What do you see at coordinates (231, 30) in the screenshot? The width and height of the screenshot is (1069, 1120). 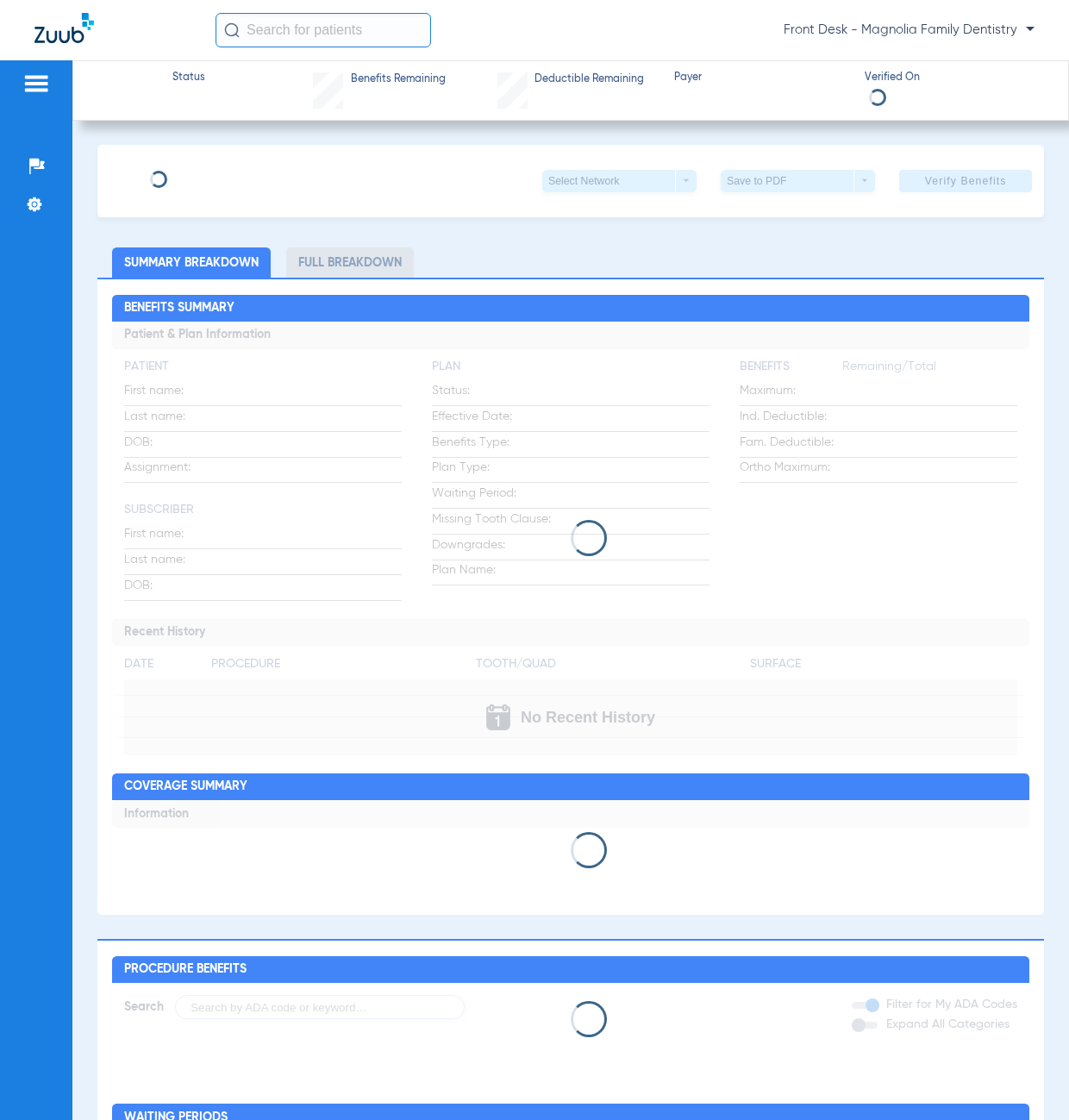 I see `img: Search Icon` at bounding box center [231, 30].